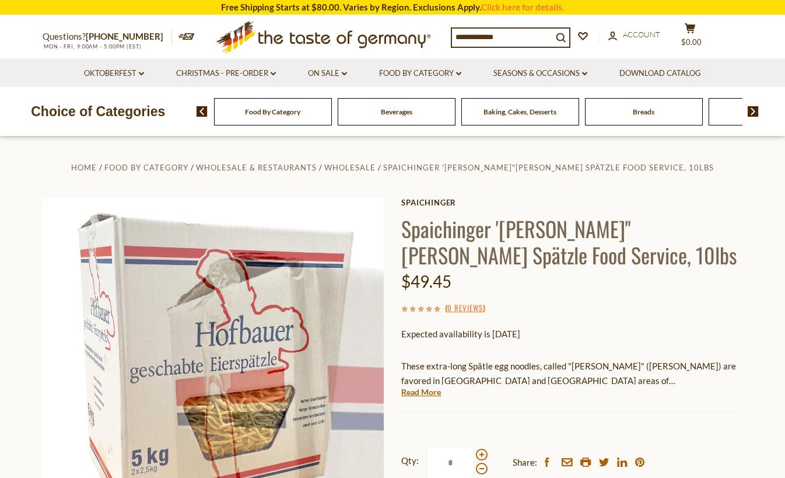 The image size is (785, 478). Describe the element at coordinates (643, 111) in the screenshot. I see `span: Breads` at that location.